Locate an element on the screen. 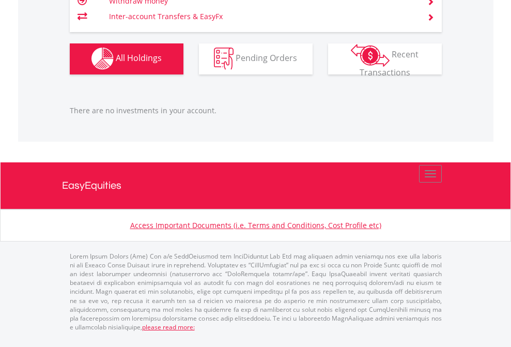 The width and height of the screenshot is (511, 347). a: please read more: is located at coordinates (168, 326).